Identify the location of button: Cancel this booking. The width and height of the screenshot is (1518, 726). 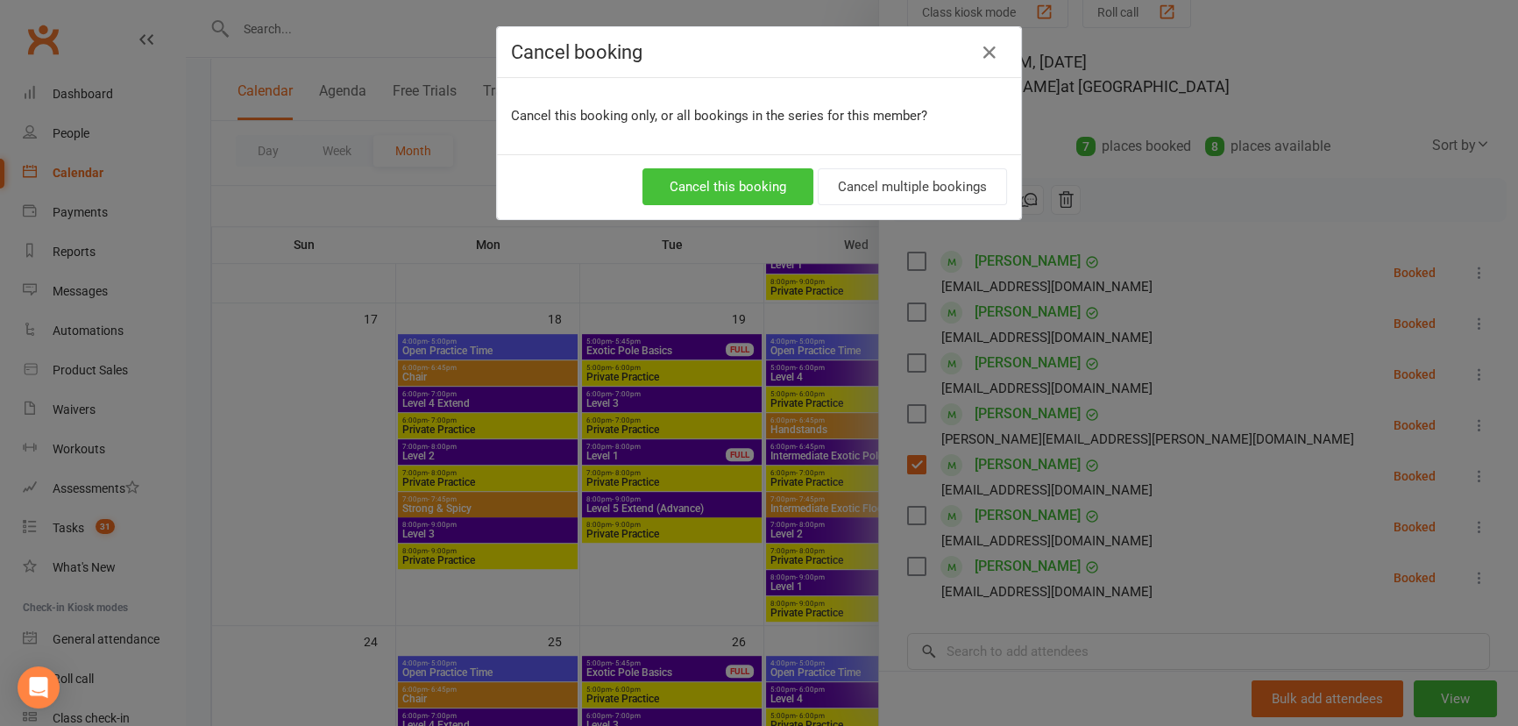
(728, 187).